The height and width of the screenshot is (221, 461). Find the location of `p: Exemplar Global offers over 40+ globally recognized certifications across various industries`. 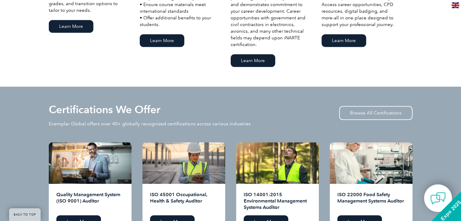

p: Exemplar Global offers over 40+ globally recognized certifications across various industries is located at coordinates (150, 124).